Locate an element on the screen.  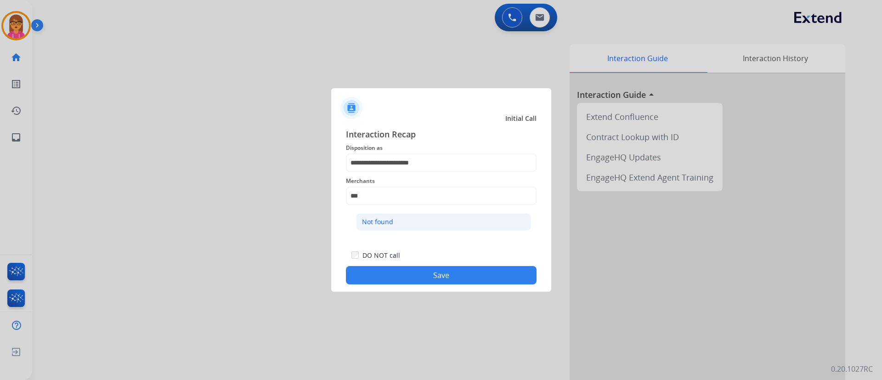
div: Not found is located at coordinates (378, 222).